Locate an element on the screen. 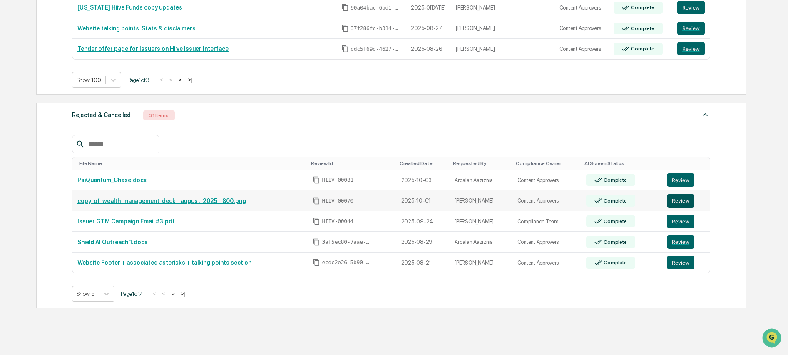  a: Website talking points. Stats & disclaimers is located at coordinates (137, 28).